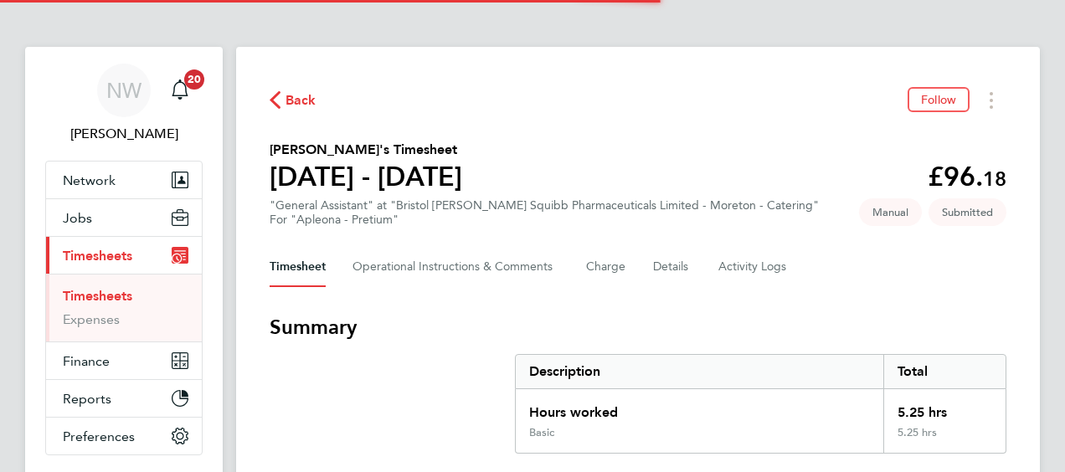 The image size is (1065, 472). Describe the element at coordinates (967, 177) in the screenshot. I see `app-decimal: £96.` at that location.